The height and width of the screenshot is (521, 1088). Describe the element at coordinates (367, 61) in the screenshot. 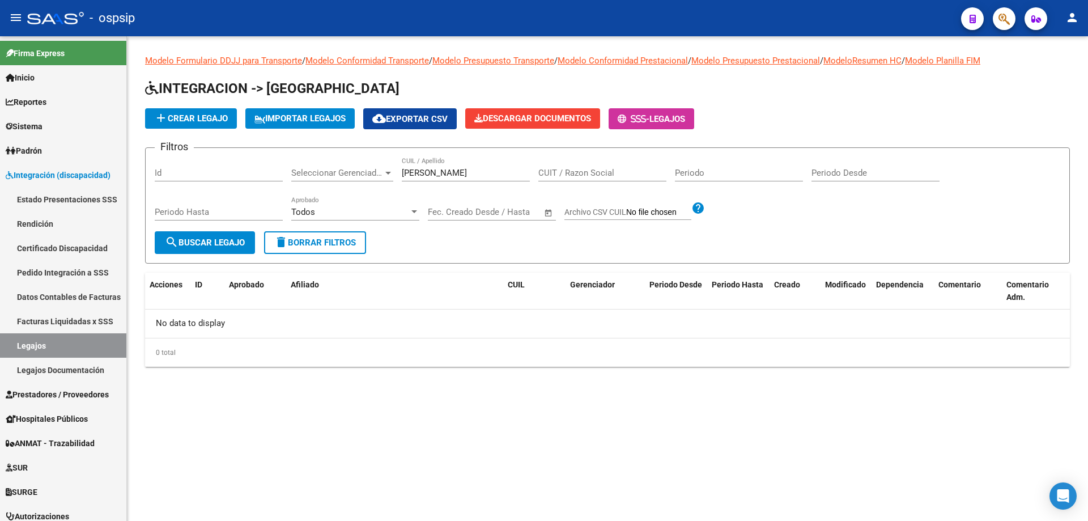

I see `a: Modelo Conformidad Transporte` at that location.